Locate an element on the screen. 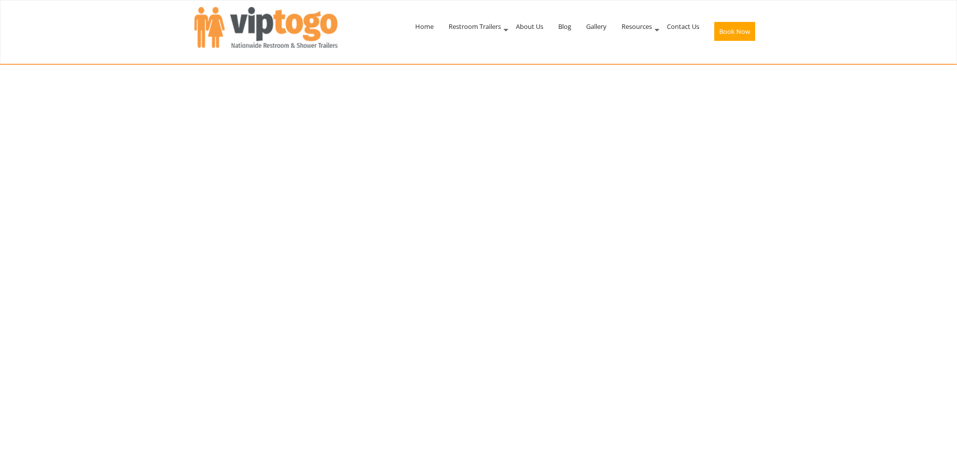 This screenshot has height=454, width=957. a: Book Now is located at coordinates (734, 31).